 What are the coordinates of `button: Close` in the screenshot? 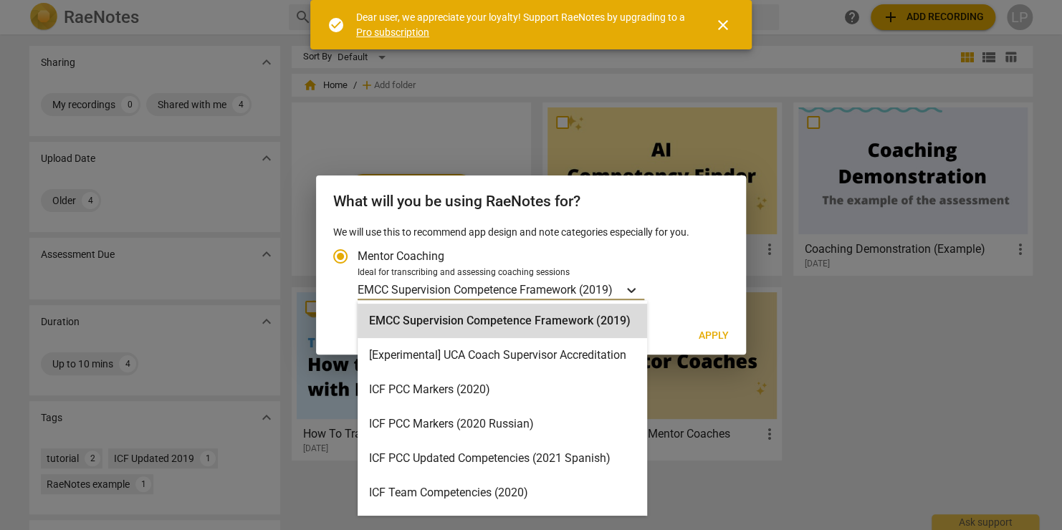 It's located at (723, 25).